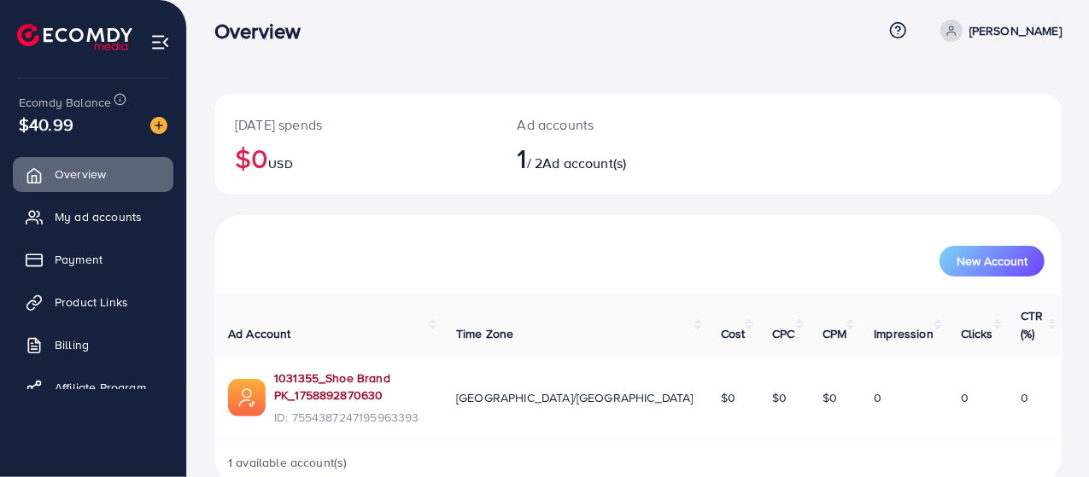 Image resolution: width=1089 pixels, height=477 pixels. Describe the element at coordinates (733, 334) in the screenshot. I see `span: Cost` at that location.